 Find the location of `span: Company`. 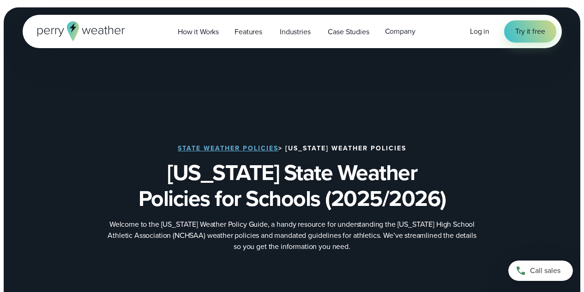

span: Company is located at coordinates (401, 31).